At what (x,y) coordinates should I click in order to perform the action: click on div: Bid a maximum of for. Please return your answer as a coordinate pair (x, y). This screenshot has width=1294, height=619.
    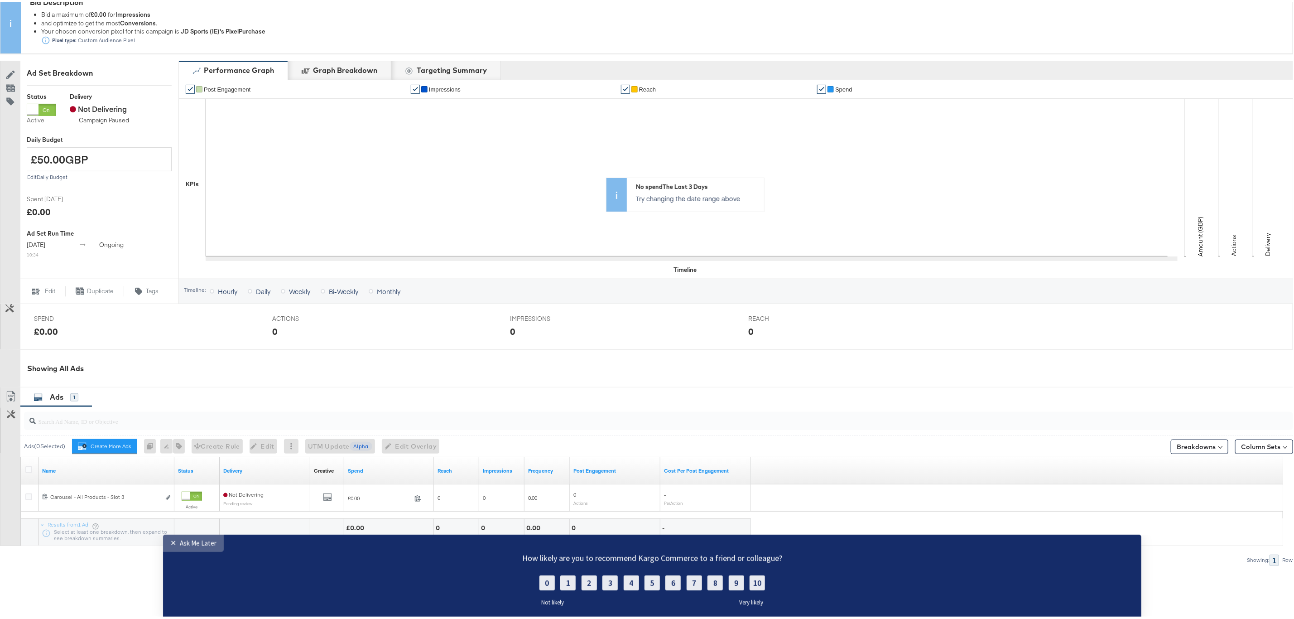
    Looking at the image, I should click on (664, 13).